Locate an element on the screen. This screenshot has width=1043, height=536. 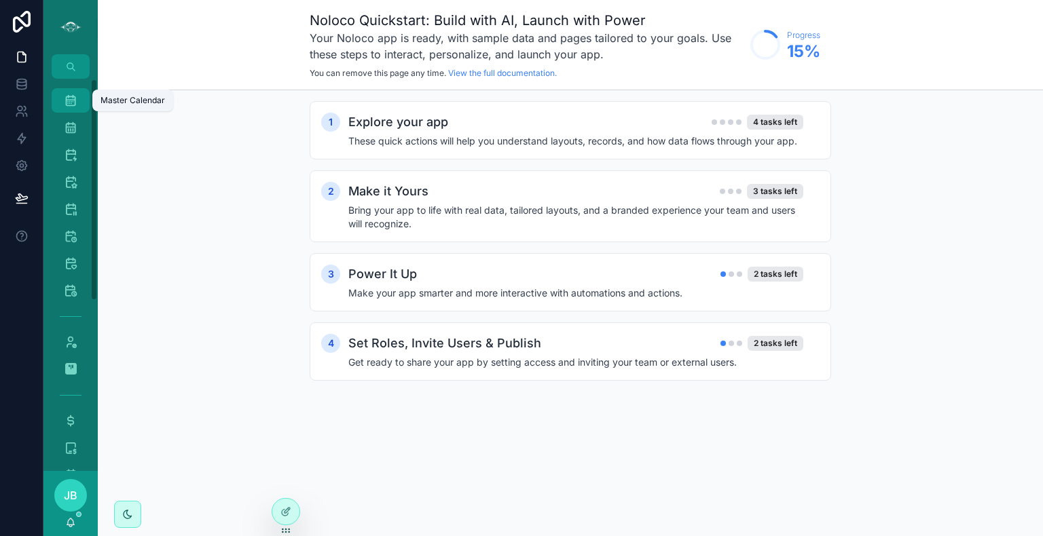
div: scrollable content is located at coordinates (71, 275).